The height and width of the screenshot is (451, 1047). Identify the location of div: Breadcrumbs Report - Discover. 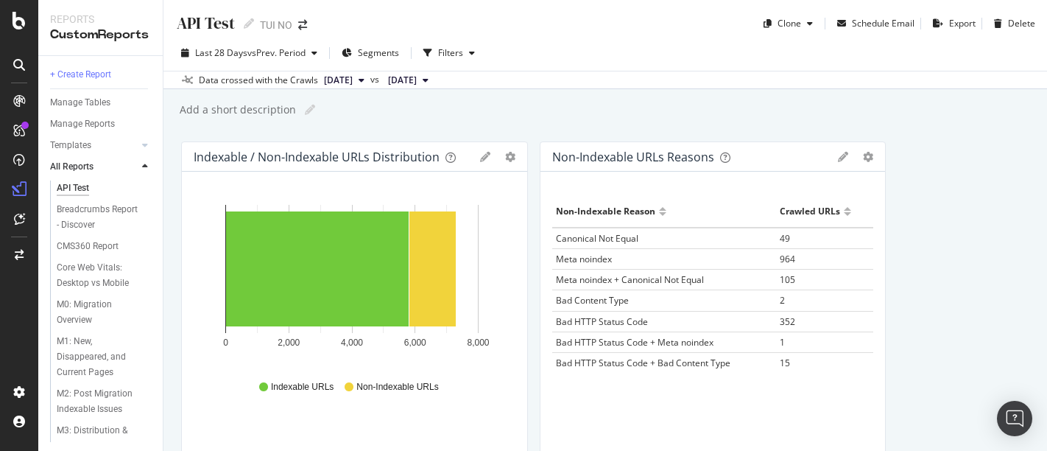
(99, 217).